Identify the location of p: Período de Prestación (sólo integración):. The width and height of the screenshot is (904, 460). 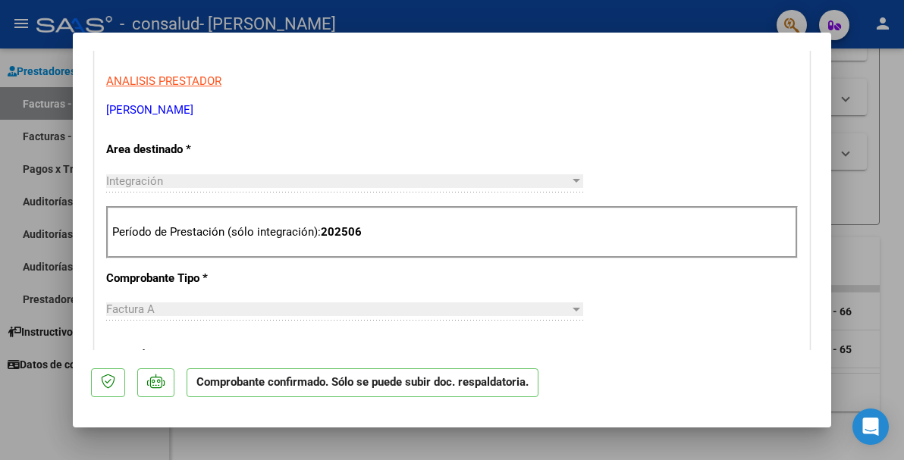
(452, 232).